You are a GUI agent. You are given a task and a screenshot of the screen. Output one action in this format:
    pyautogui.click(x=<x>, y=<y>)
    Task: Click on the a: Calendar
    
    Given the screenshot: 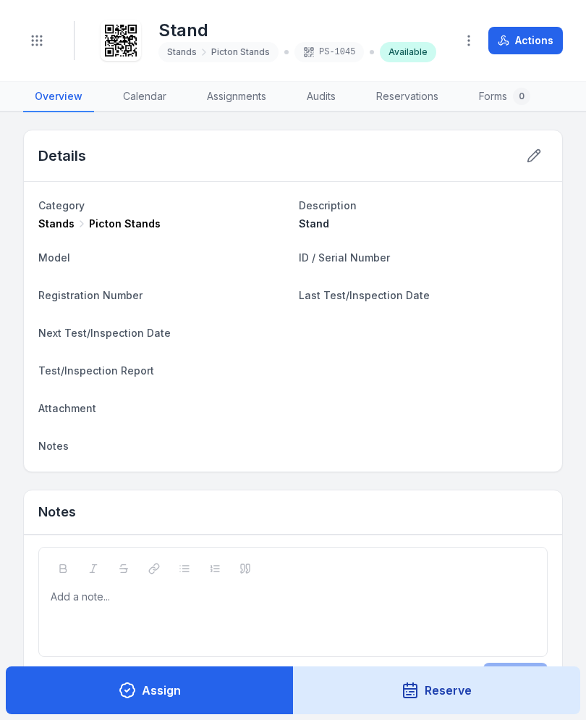 What is the action you would take?
    pyautogui.click(x=145, y=97)
    